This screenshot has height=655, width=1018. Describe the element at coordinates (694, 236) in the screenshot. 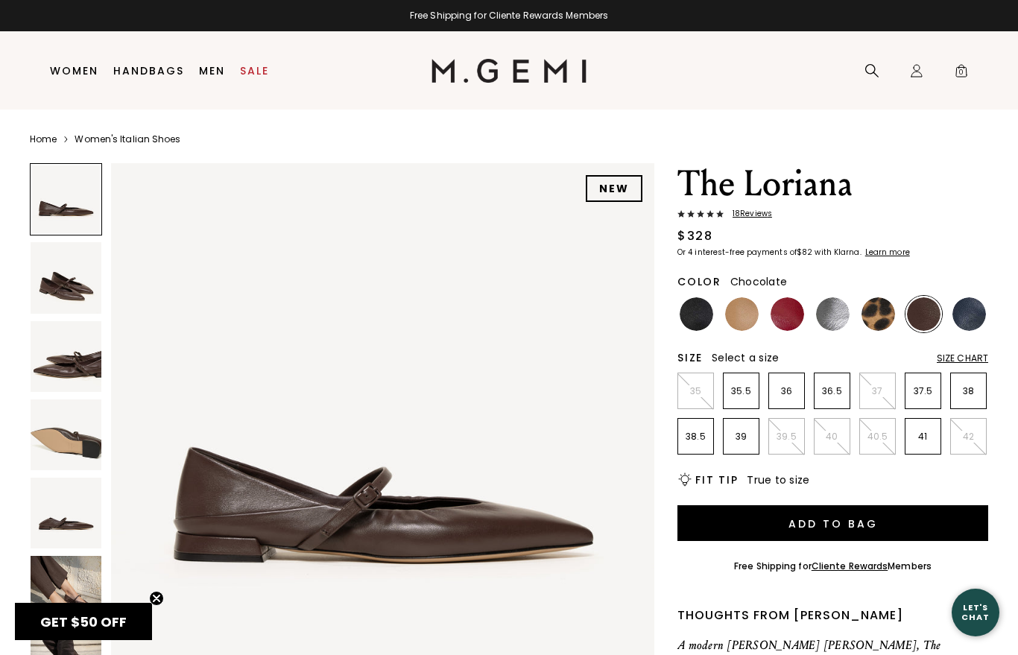

I see `div: $328` at that location.